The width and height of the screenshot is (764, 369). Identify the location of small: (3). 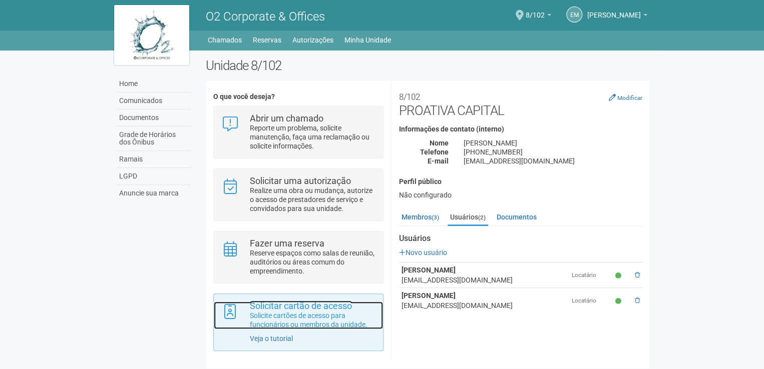
(435, 218).